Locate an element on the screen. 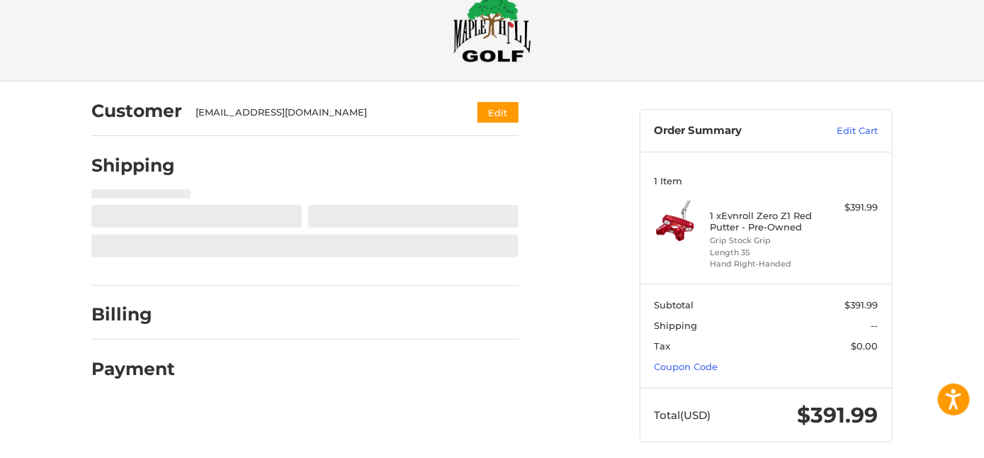  h3: Order Summary is located at coordinates (731, 131).